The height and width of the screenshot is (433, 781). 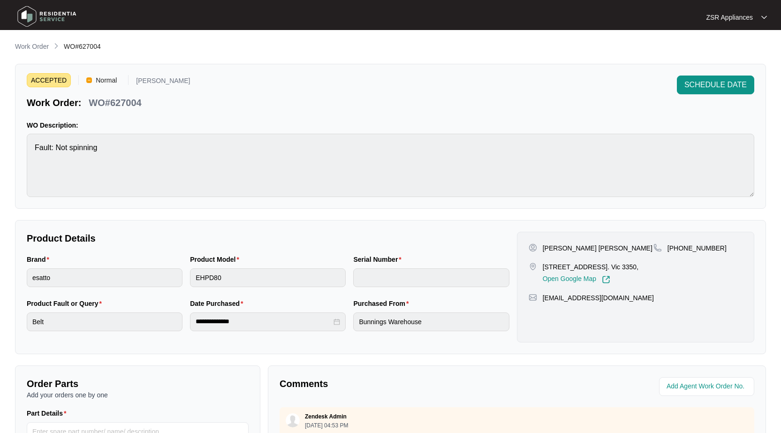 I want to click on input: Serial Number, so click(x=431, y=278).